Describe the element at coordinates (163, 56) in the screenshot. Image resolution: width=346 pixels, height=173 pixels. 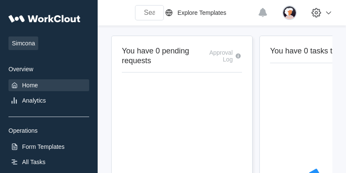
I see `h2: You have 0 pending requests` at that location.